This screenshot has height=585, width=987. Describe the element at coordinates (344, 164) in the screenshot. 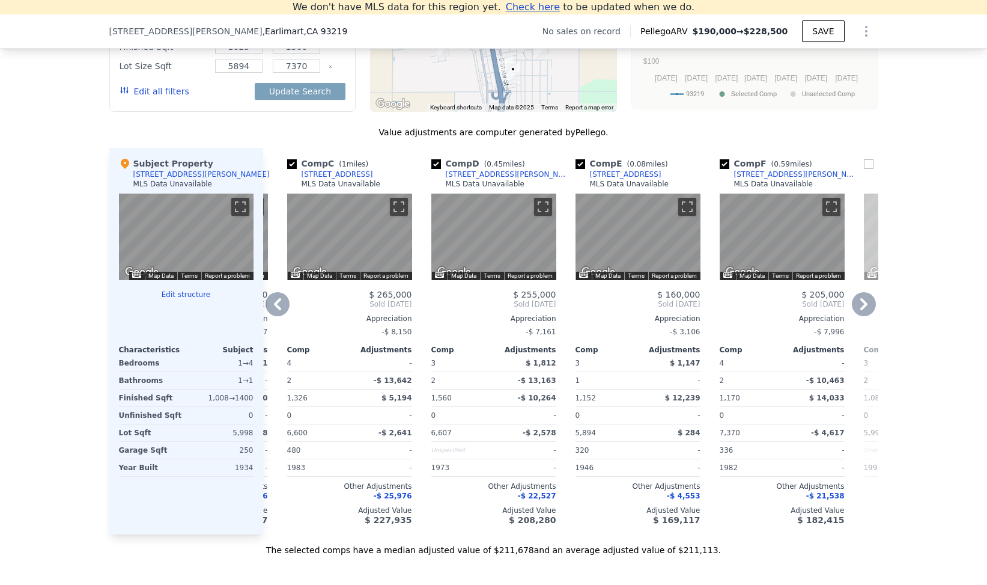

I see `span: 1` at that location.